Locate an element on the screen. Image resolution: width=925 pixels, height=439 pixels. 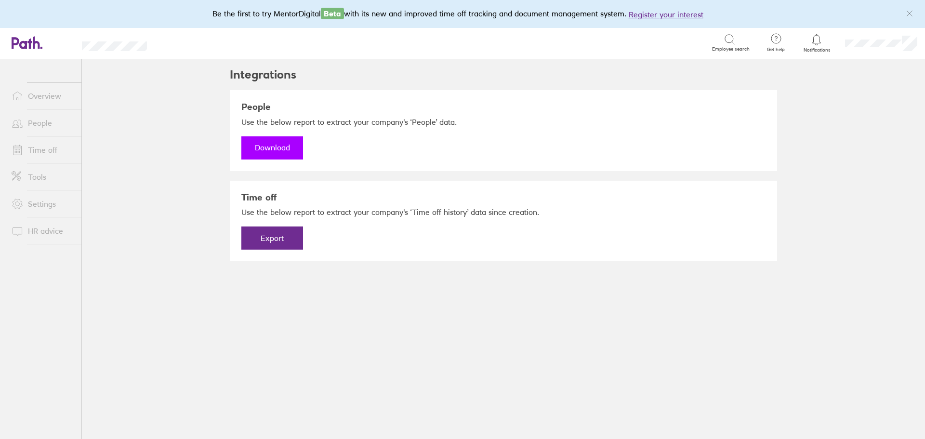
a: Tools is located at coordinates (42, 177).